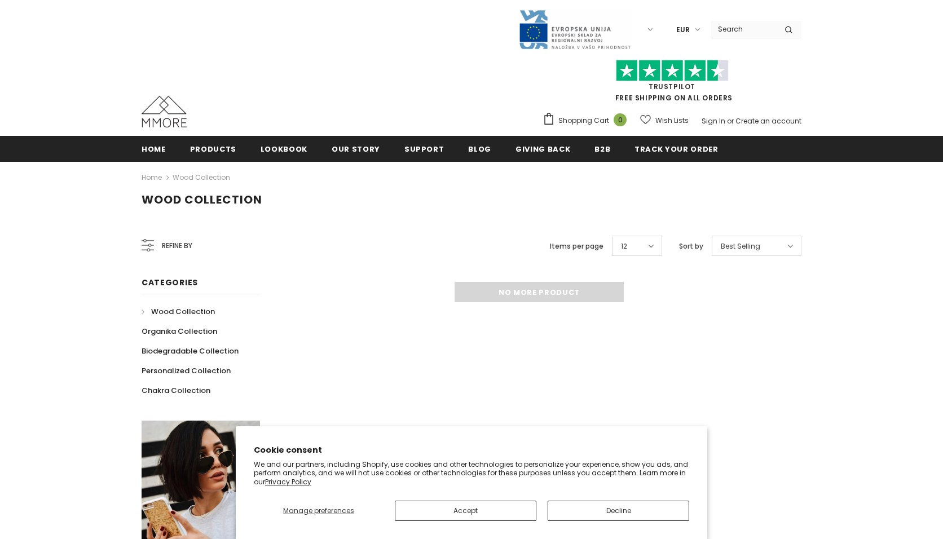 Image resolution: width=943 pixels, height=539 pixels. I want to click on img: Javni Razpis, so click(575, 29).